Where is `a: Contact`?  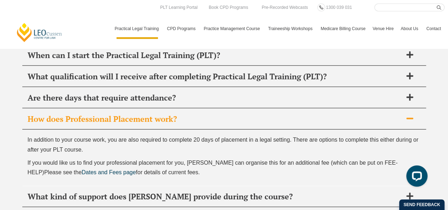 a: Contact is located at coordinates (433, 29).